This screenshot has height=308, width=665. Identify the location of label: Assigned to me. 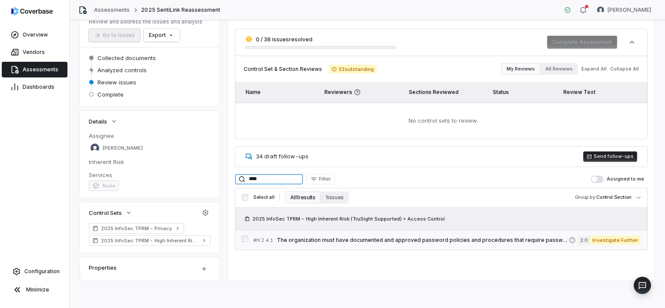
(617, 179).